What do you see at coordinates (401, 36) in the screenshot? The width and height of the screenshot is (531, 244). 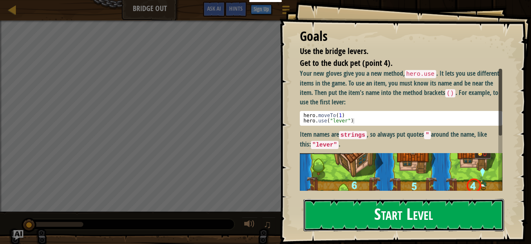 I see `div: Goals` at bounding box center [401, 36].